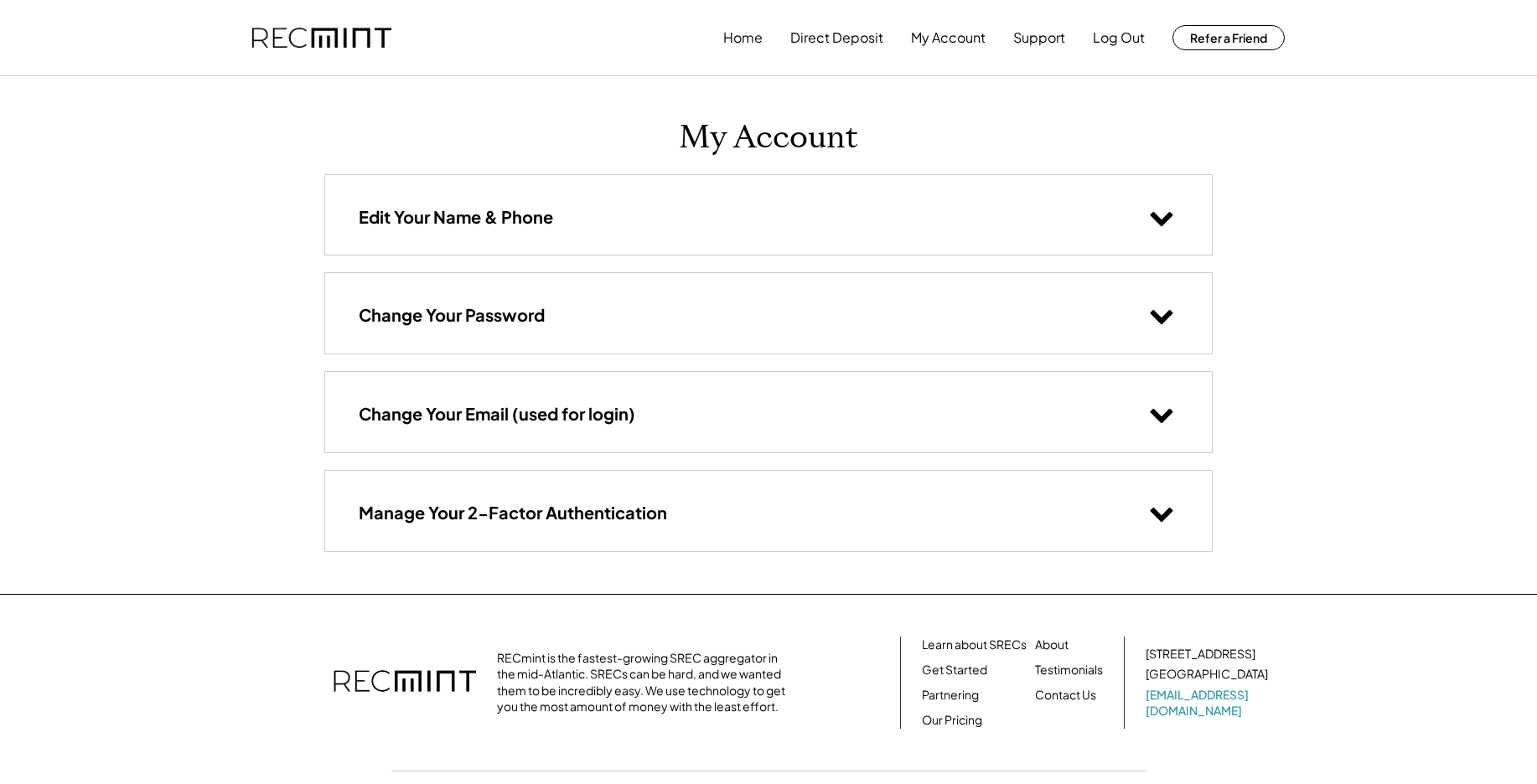  Describe the element at coordinates (952, 721) in the screenshot. I see `a: Our Pricing` at that location.